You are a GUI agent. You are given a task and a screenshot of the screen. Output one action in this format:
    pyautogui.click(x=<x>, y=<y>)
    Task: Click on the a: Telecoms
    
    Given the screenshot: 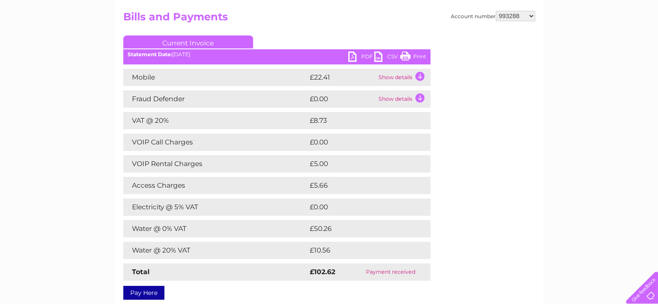 What is the action you would take?
    pyautogui.click(x=565, y=40)
    